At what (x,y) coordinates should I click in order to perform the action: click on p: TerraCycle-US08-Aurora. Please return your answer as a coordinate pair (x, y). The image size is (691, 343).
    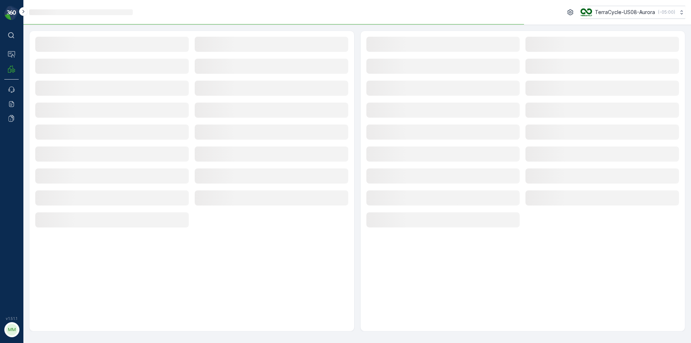
    Looking at the image, I should click on (625, 12).